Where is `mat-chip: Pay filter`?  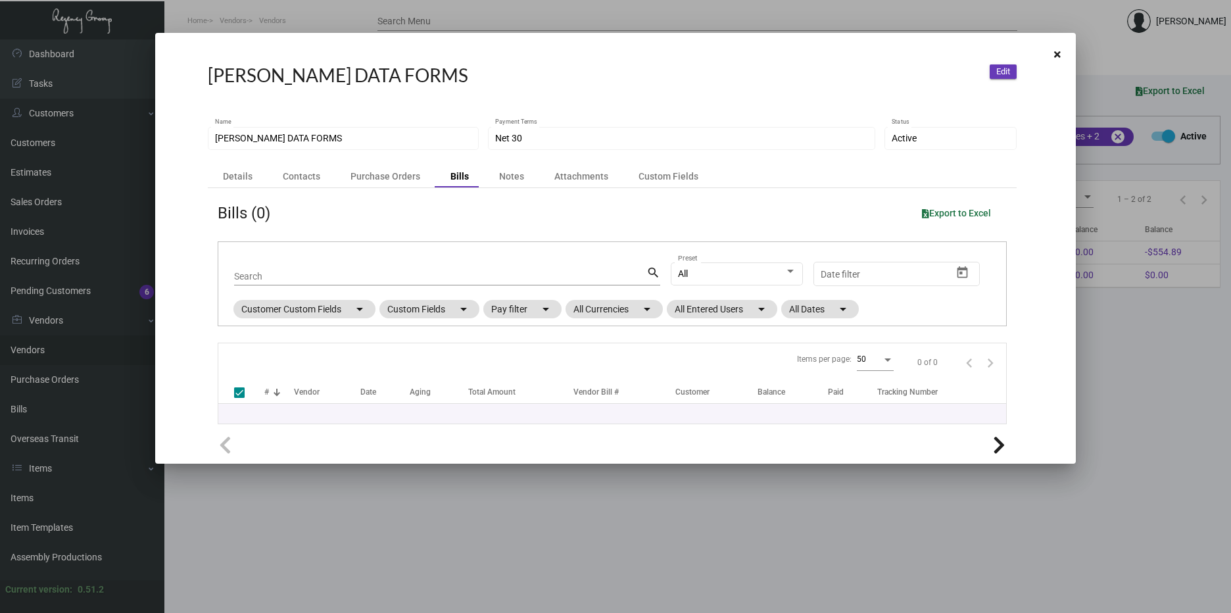 mat-chip: Pay filter is located at coordinates (522, 309).